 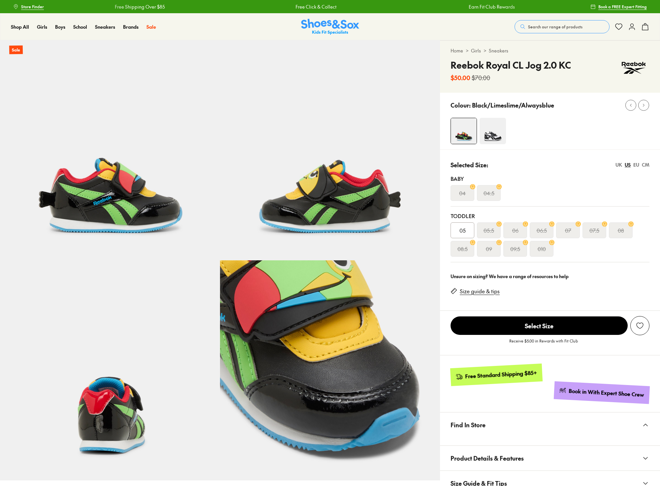 What do you see at coordinates (542, 249) in the screenshot?
I see `s: 010` at bounding box center [542, 249].